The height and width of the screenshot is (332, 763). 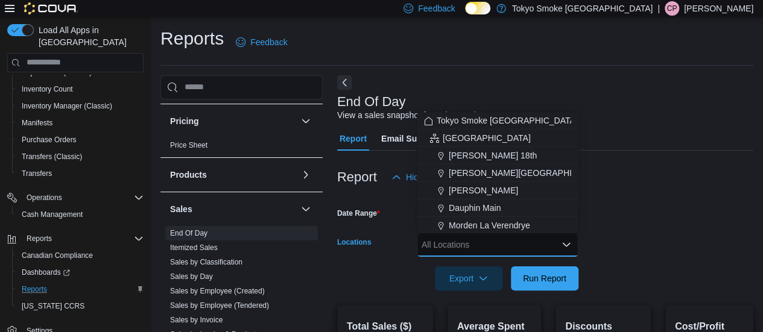 I want to click on a: End Of Day, so click(x=189, y=233).